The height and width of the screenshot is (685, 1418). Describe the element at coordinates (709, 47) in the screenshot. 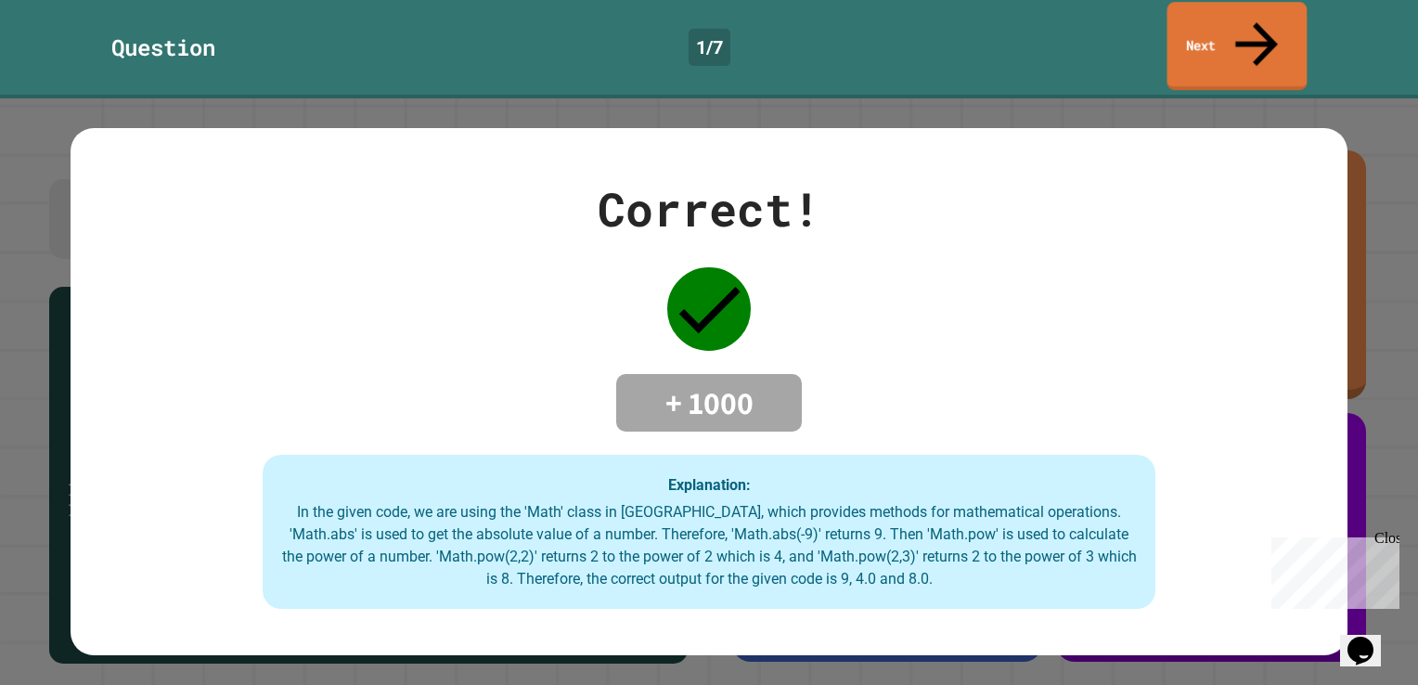

I see `div: 1 / 7` at that location.